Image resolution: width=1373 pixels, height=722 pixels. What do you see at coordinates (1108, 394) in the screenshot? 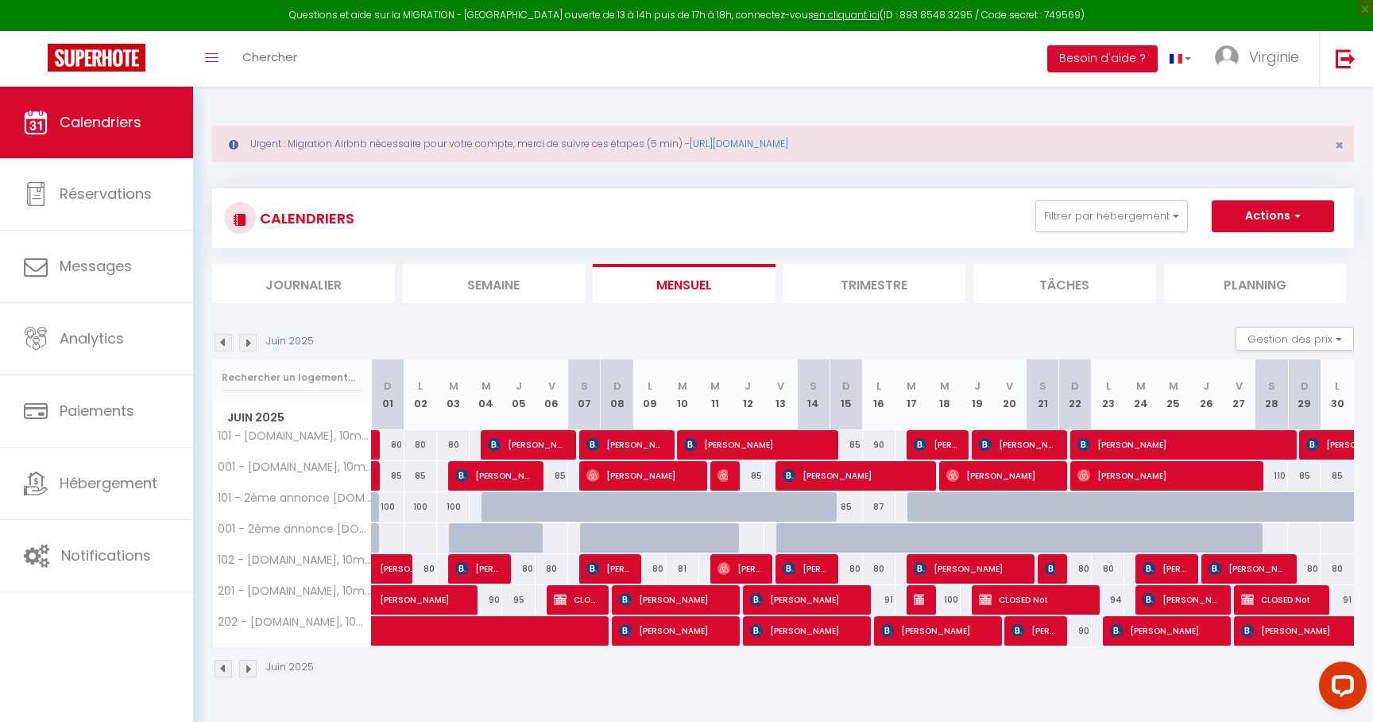
I see `th: 23` at bounding box center [1108, 394].